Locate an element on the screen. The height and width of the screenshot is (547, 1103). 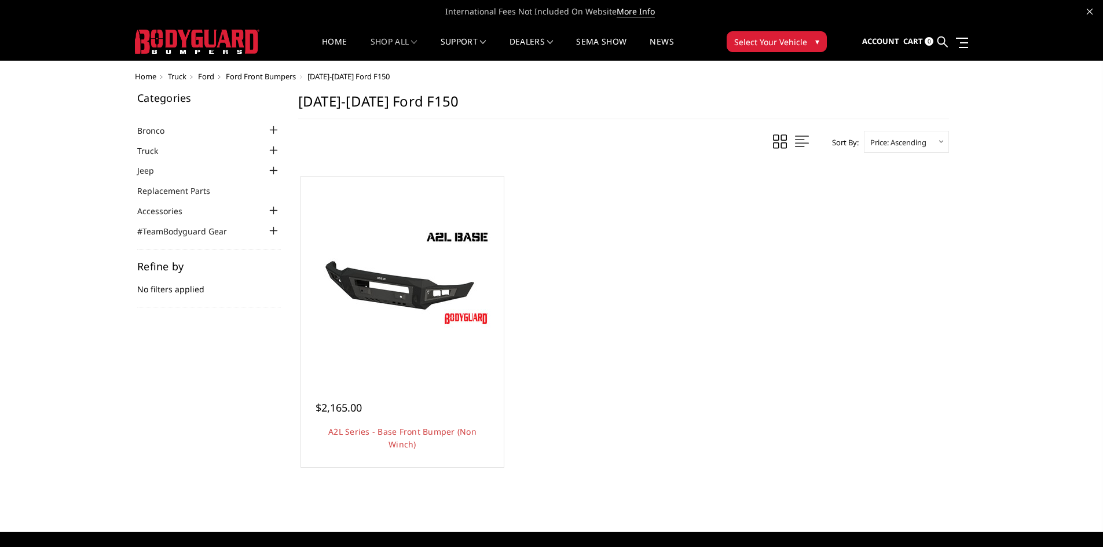
a: Ford is located at coordinates (206, 76).